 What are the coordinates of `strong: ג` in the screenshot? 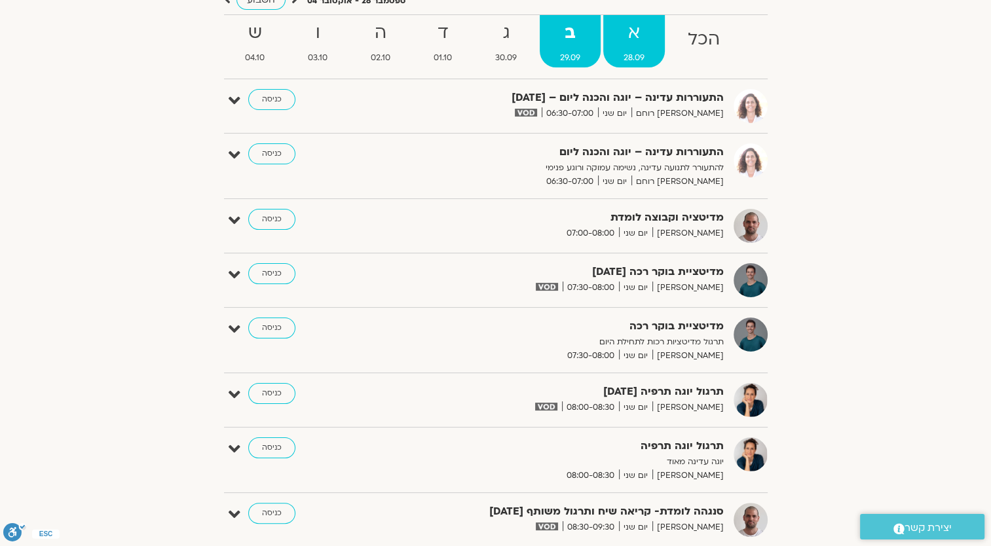 It's located at (506, 33).